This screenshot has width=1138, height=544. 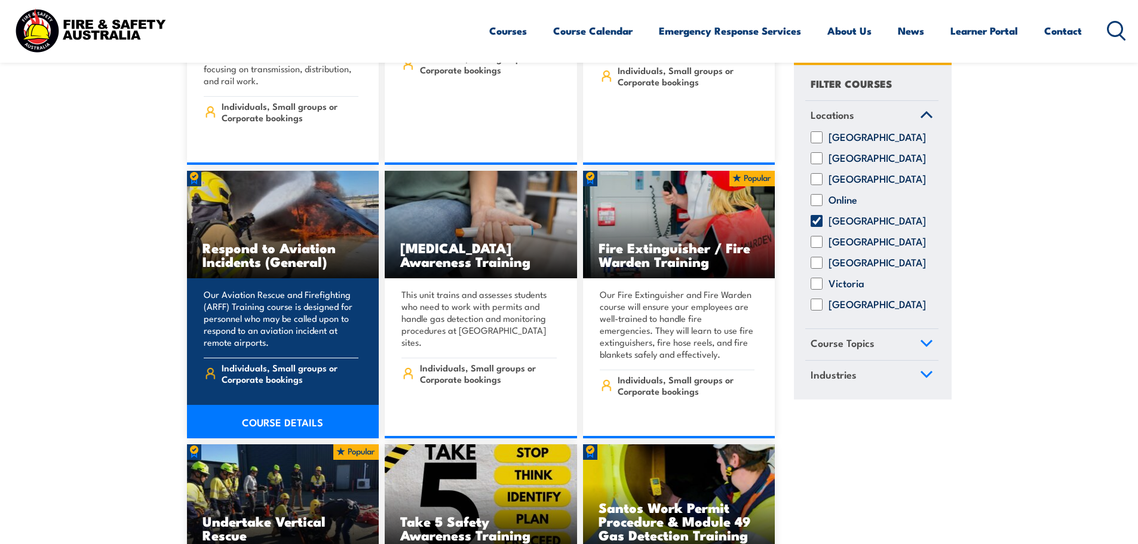 What do you see at coordinates (283, 528) in the screenshot?
I see `h3: Undertake Vertical Rescue` at bounding box center [283, 528].